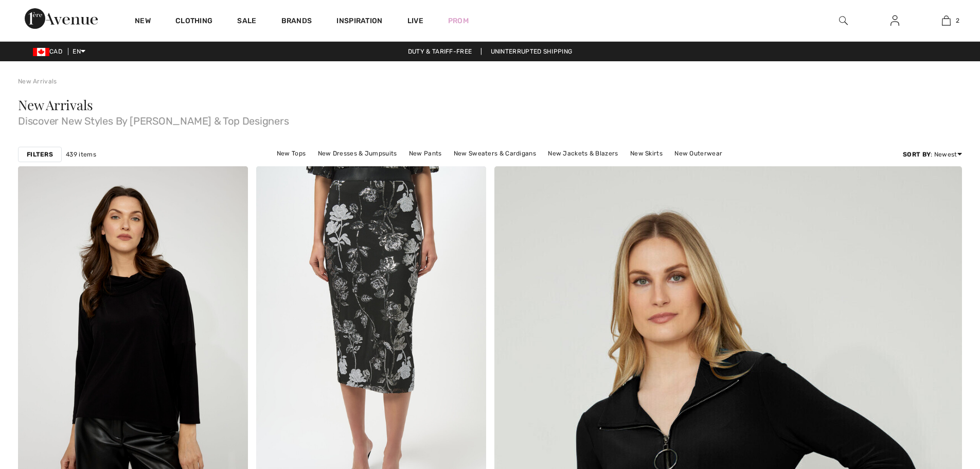 Image resolution: width=980 pixels, height=469 pixels. Describe the element at coordinates (917, 154) in the screenshot. I see `strong: Sort By` at that location.